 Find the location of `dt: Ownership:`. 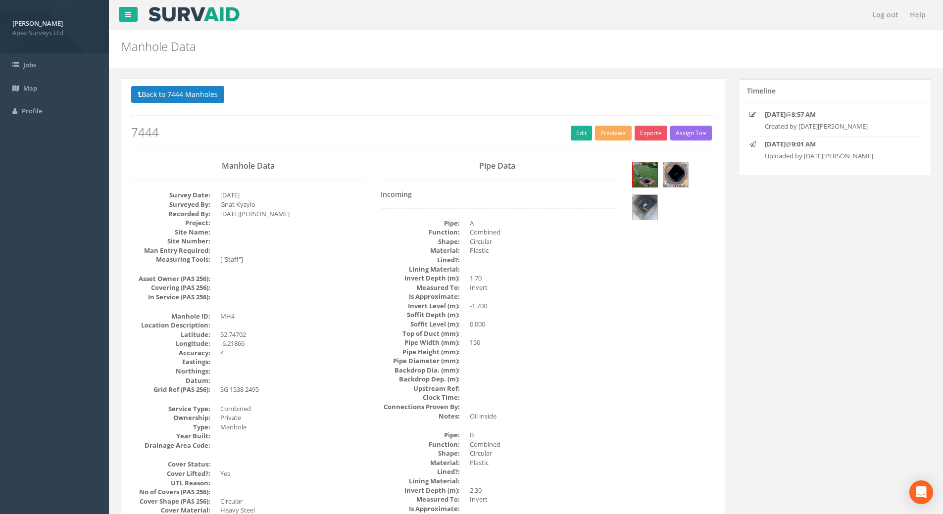

dt: Ownership: is located at coordinates (171, 418).